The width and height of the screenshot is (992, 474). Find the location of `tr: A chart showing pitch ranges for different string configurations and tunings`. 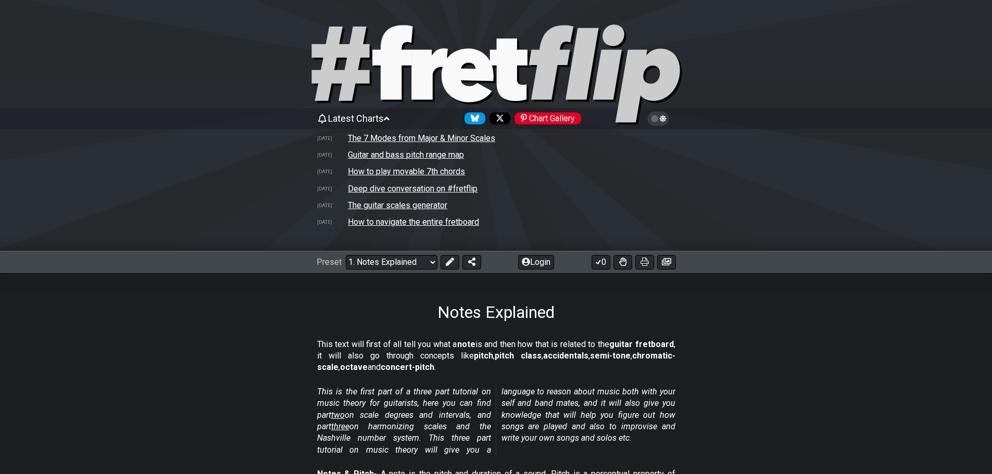

tr: A chart showing pitch ranges for different string configurations and tunings is located at coordinates (496, 155).